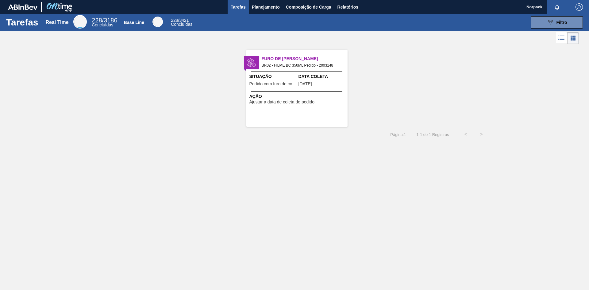 Image resolution: width=589 pixels, height=290 pixels. I want to click on button: Notificações, so click(557, 7).